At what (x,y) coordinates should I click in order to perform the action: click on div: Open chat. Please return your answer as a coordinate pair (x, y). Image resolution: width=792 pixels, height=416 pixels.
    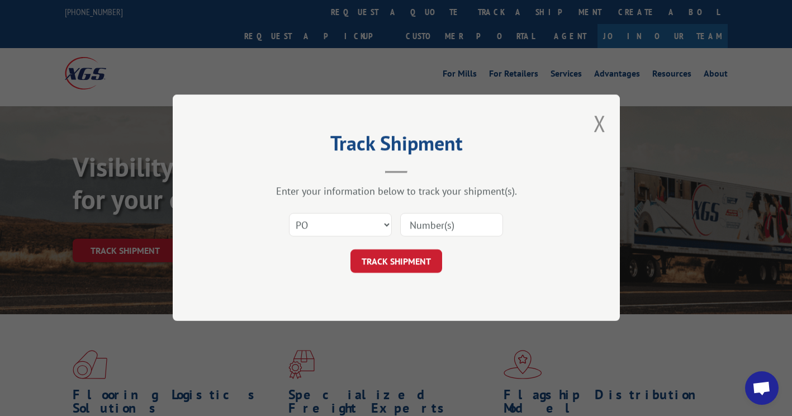
    Looking at the image, I should click on (762, 388).